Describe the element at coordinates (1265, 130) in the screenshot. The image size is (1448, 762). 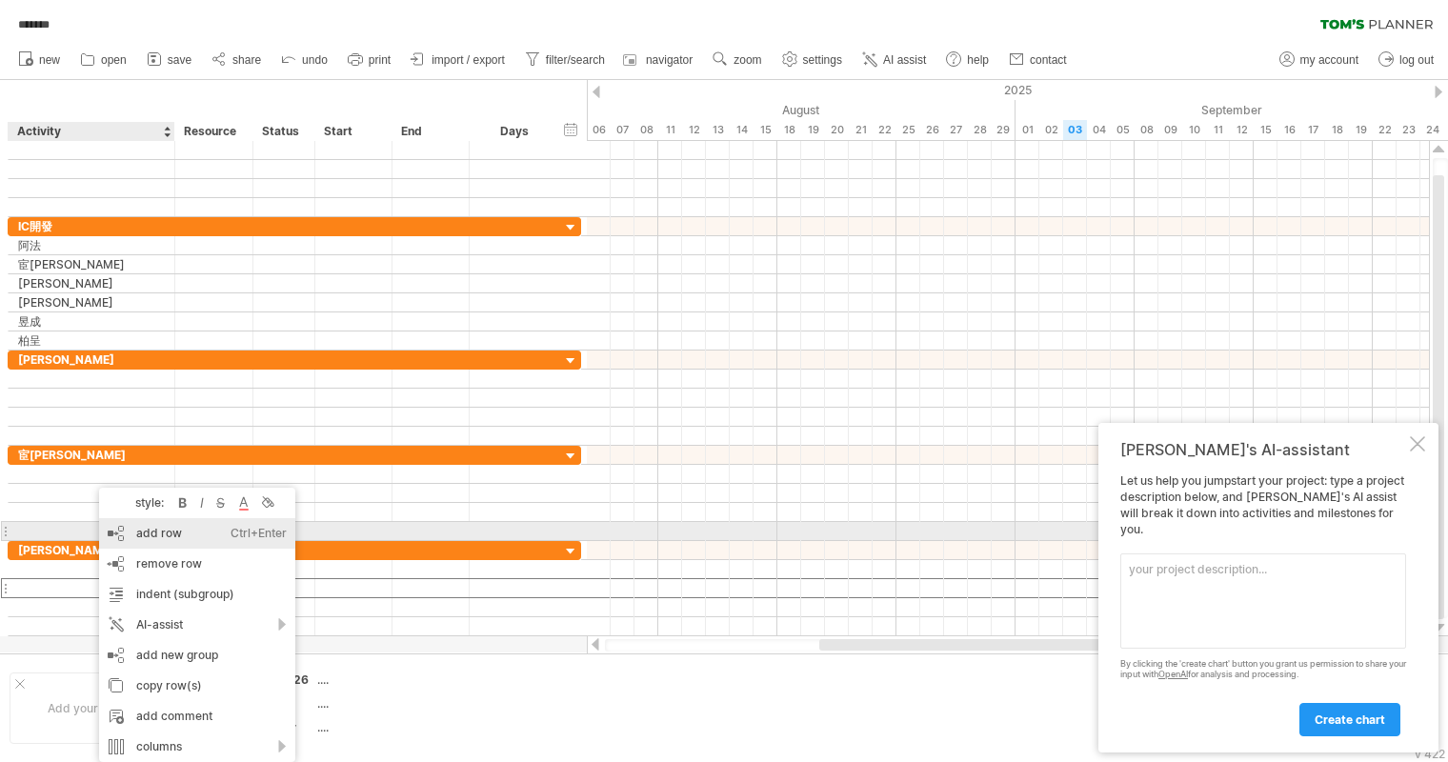
I see `div: Monday, 15 September 2025` at that location.